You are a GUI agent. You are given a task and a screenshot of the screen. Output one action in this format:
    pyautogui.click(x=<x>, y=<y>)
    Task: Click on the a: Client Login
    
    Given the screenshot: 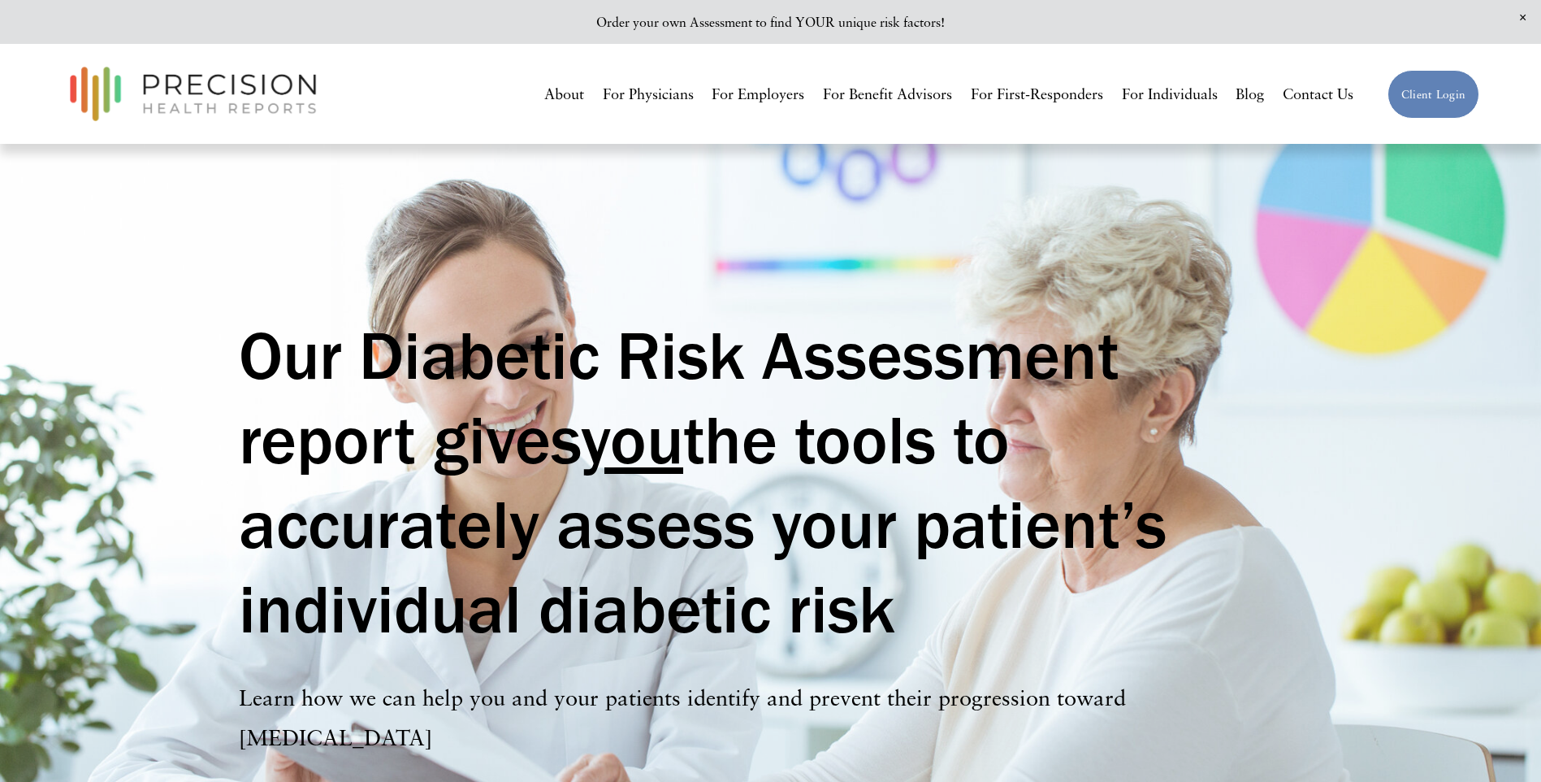 What is the action you would take?
    pyautogui.click(x=1433, y=94)
    